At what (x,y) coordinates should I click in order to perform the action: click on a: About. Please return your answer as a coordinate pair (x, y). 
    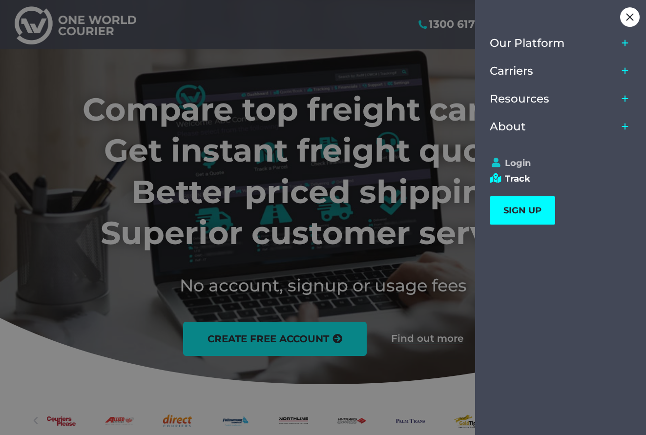
    Looking at the image, I should click on (554, 127).